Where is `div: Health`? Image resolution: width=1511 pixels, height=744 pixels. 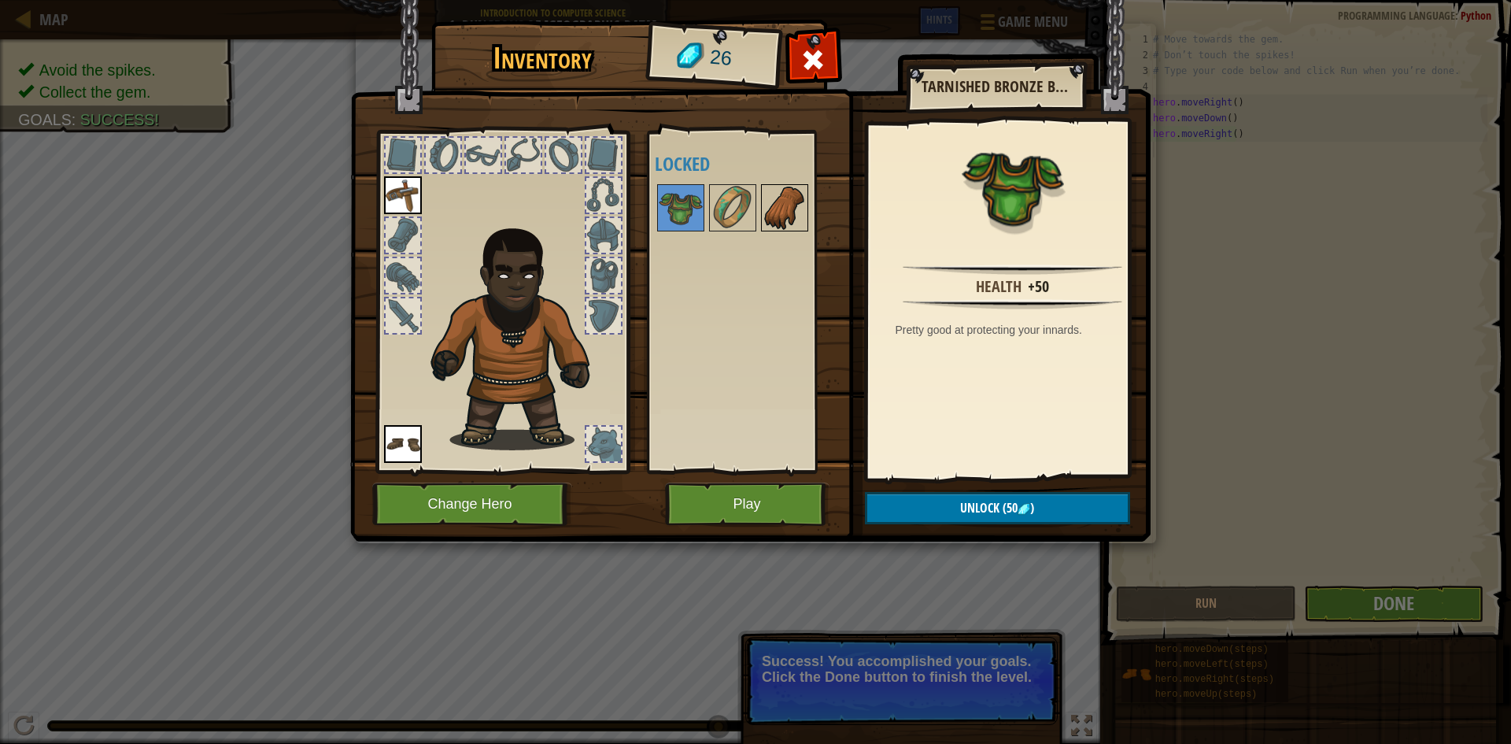
div: Health is located at coordinates (999, 287).